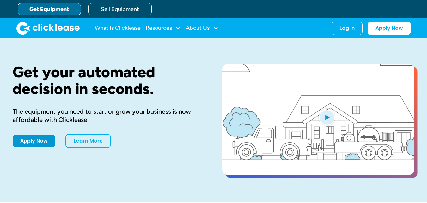  What do you see at coordinates (347, 28) in the screenshot?
I see `div: Log In` at bounding box center [347, 28].